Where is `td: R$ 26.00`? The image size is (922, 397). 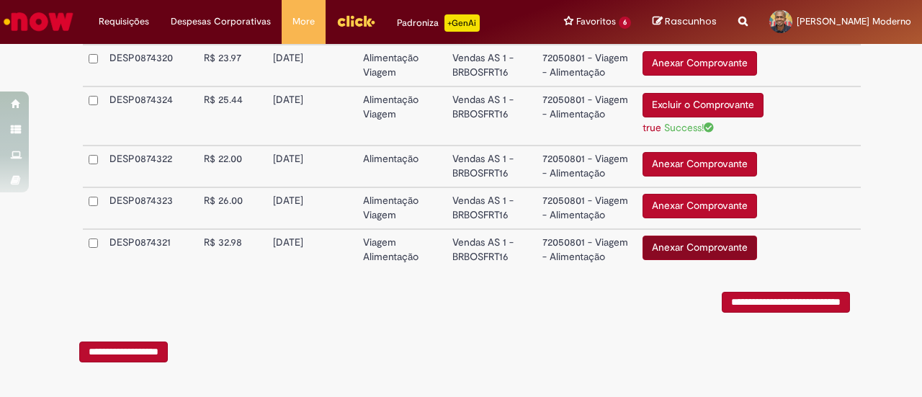 td: R$ 26.00 is located at coordinates (233, 208).